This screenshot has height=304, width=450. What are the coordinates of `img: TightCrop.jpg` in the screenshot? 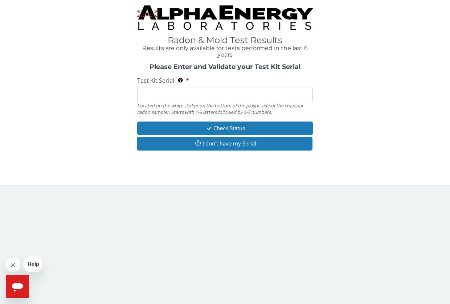 It's located at (225, 17).